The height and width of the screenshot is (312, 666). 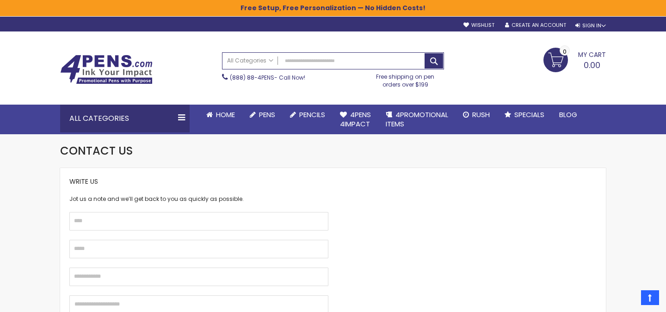 I want to click on span: Pens, so click(x=267, y=114).